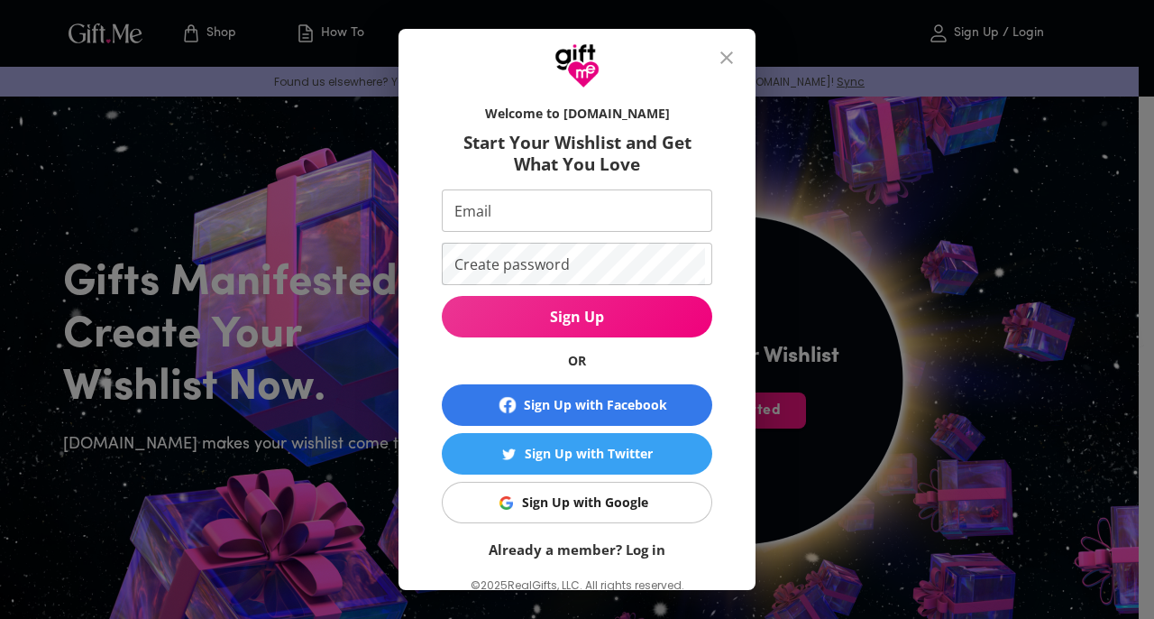 The width and height of the screenshot is (1154, 619). What do you see at coordinates (595, 405) in the screenshot?
I see `div: Sign Up with Facebook` at bounding box center [595, 405].